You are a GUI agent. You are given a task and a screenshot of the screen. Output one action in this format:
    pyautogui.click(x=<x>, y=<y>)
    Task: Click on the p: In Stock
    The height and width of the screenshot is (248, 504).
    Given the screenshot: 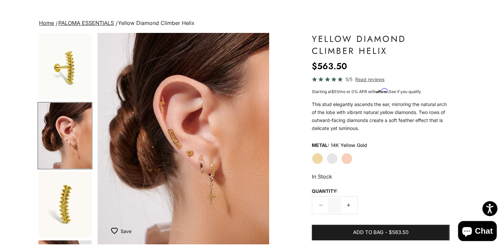 What is the action you would take?
    pyautogui.click(x=380, y=177)
    